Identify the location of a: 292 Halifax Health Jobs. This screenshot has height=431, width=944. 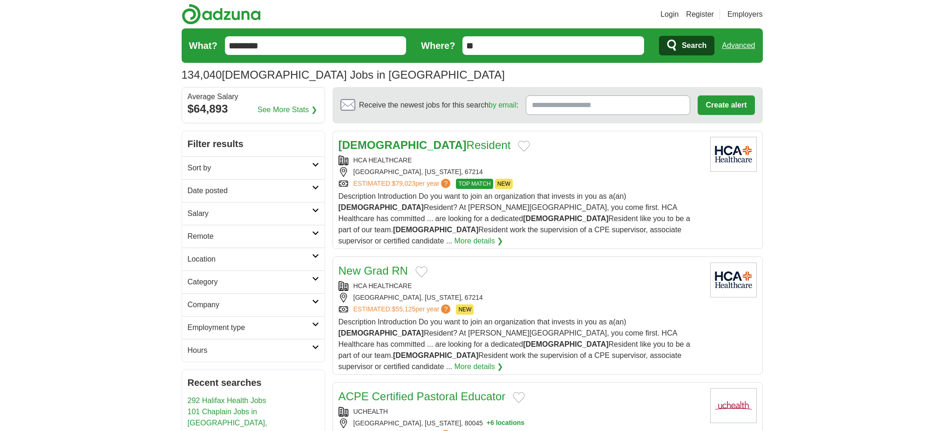
(227, 400).